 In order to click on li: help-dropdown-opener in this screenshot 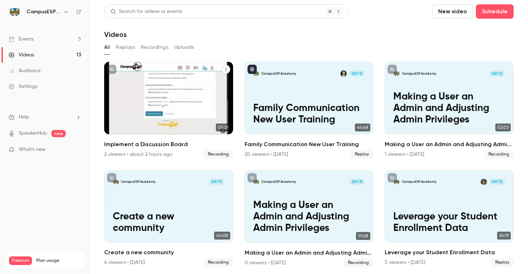, I will do `click(45, 117)`.